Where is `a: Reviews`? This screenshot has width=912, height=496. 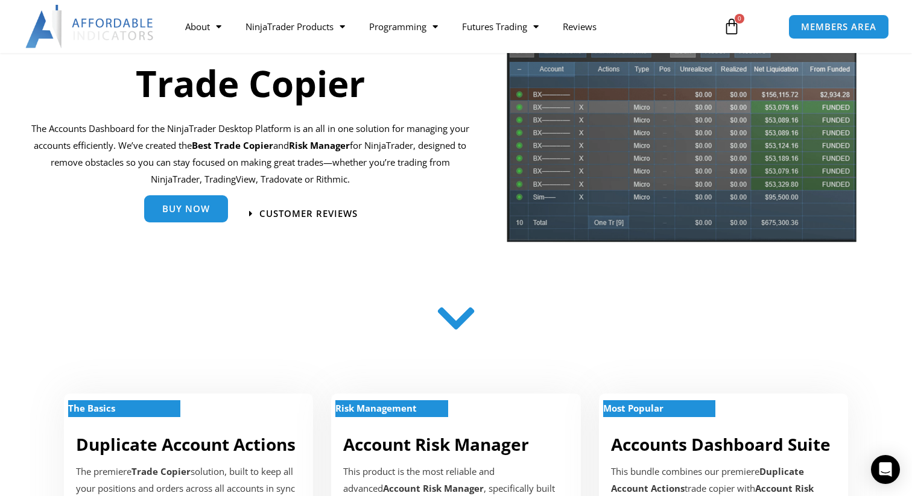 a: Reviews is located at coordinates (580, 27).